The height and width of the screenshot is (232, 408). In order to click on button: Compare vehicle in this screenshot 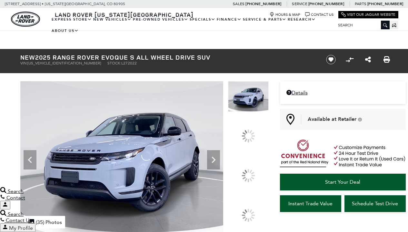, I will do `click(350, 60)`.